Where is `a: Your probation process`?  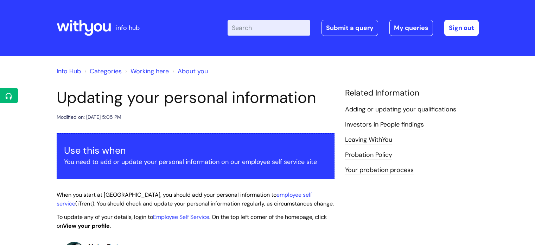
a: Your probation process is located at coordinates (379, 170).